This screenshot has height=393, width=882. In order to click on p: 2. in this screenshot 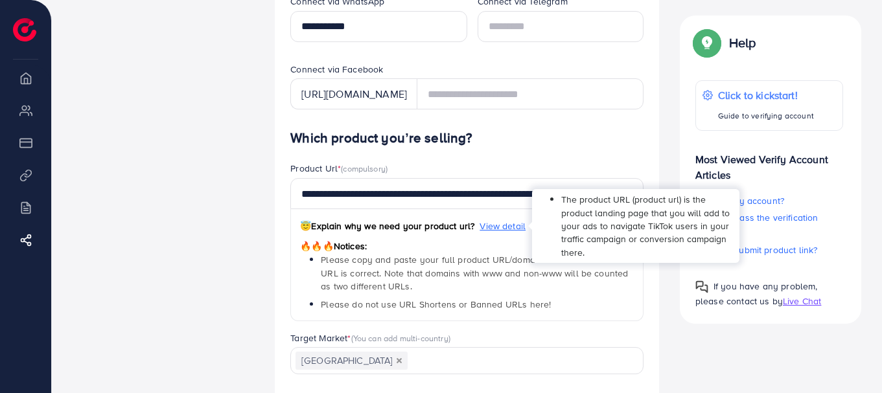, I will do `click(769, 225)`.